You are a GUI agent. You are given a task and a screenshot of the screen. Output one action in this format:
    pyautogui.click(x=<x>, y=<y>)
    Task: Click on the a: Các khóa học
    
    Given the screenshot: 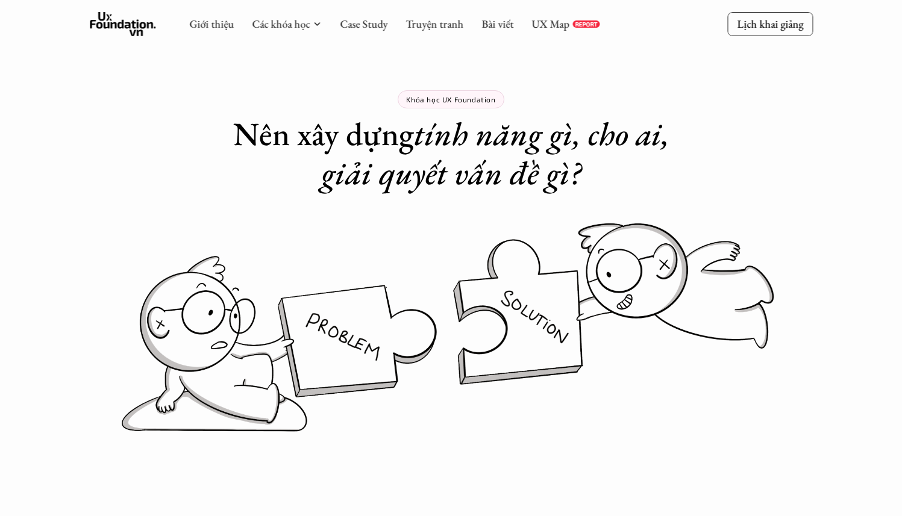 What is the action you would take?
    pyautogui.click(x=281, y=23)
    